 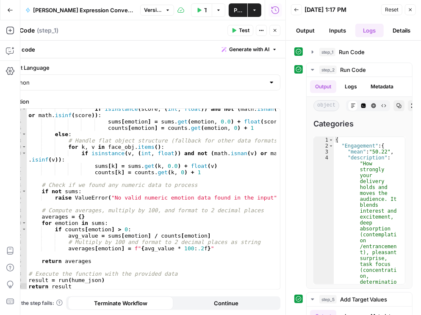 I want to click on button: Test, so click(x=240, y=30).